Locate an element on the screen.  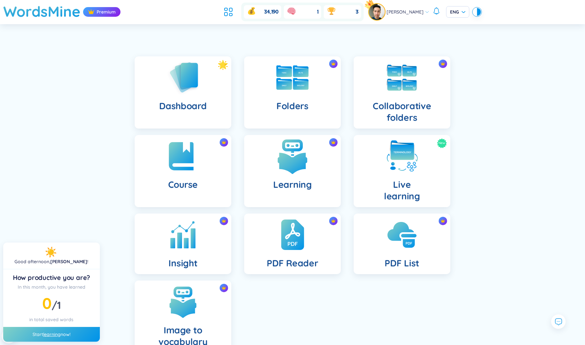
h4: Course is located at coordinates (183, 184).